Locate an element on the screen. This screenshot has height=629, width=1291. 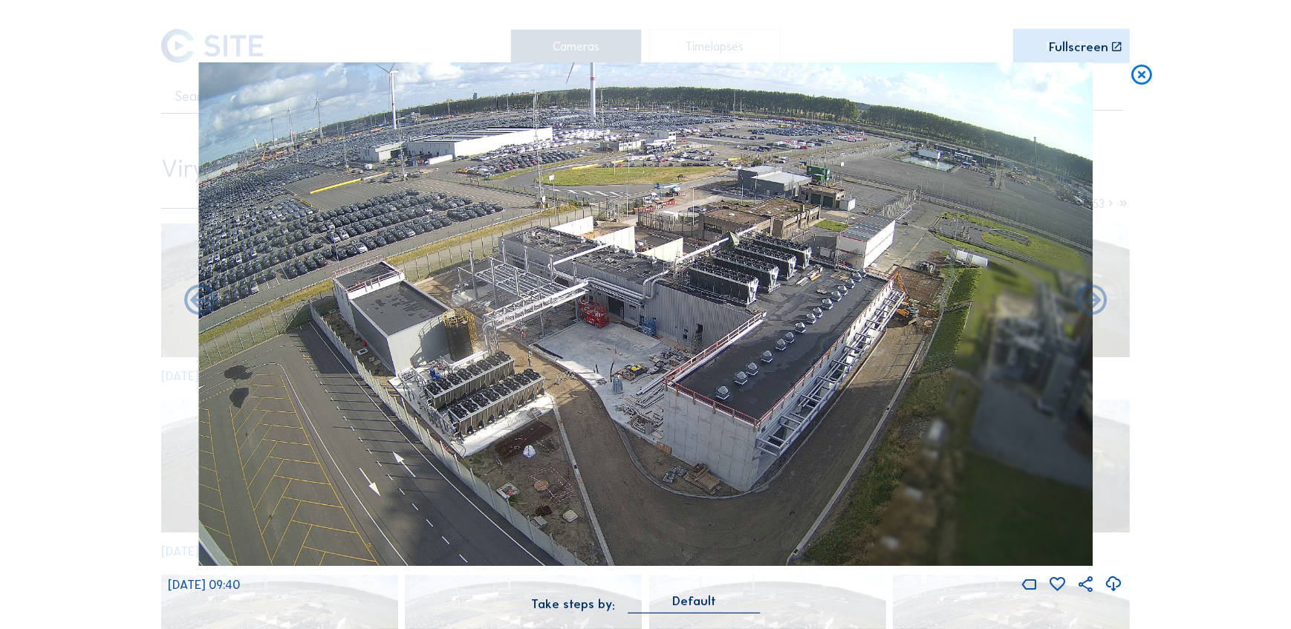
i: Back is located at coordinates (1092, 302).